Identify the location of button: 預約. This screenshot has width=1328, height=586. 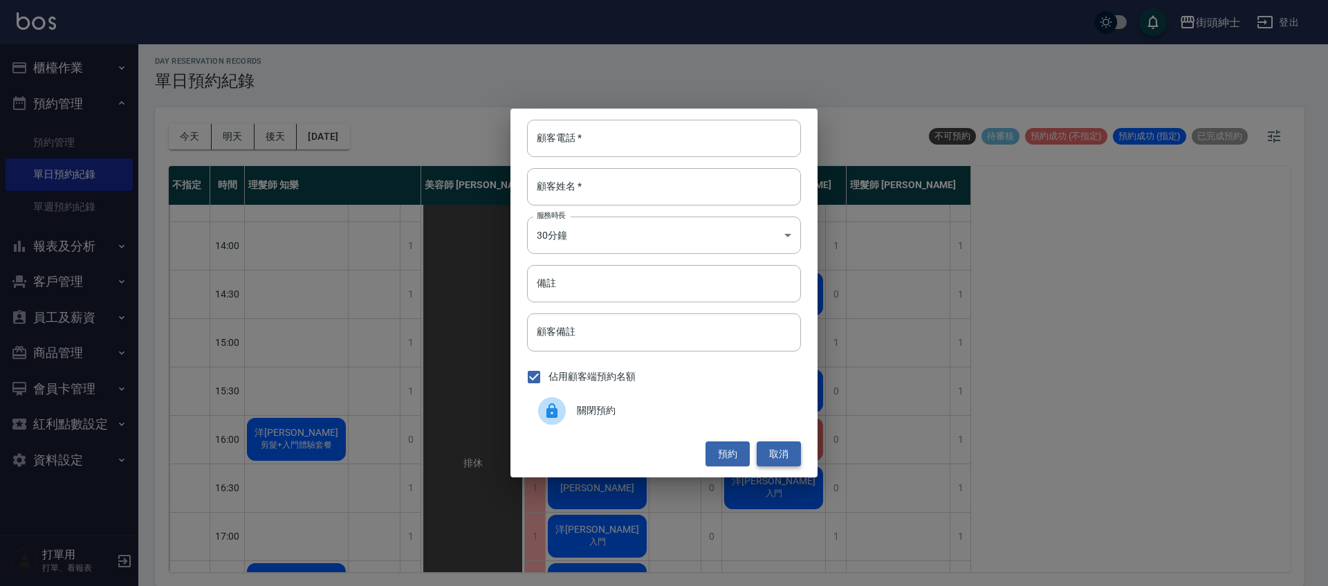
(728, 454).